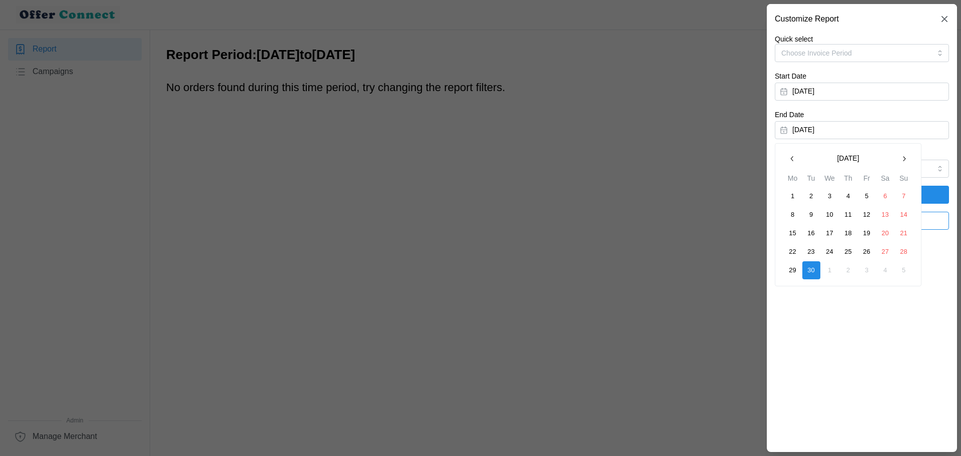 The width and height of the screenshot is (961, 456). Describe the element at coordinates (811, 252) in the screenshot. I see `button: 23 September 2025` at that location.